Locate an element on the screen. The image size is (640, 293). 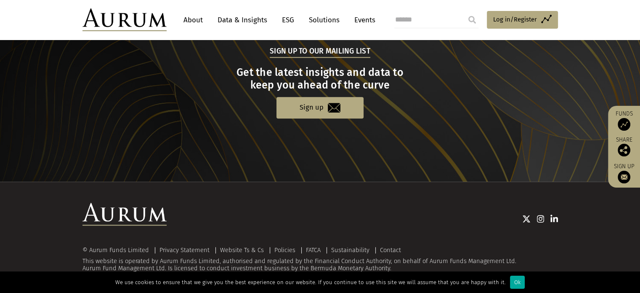
input: Submit is located at coordinates (472, 20).